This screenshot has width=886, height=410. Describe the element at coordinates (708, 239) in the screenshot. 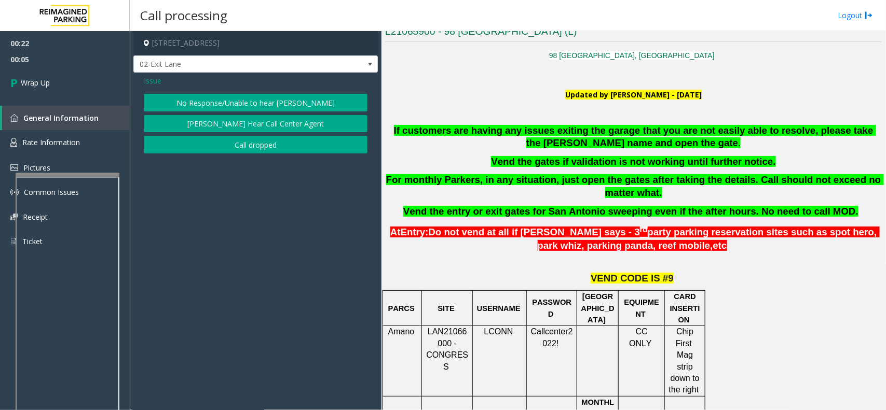

I see `span: party parking reservation sites such as spot hero, park whiz, parking panda, reef mobile,` at that location.